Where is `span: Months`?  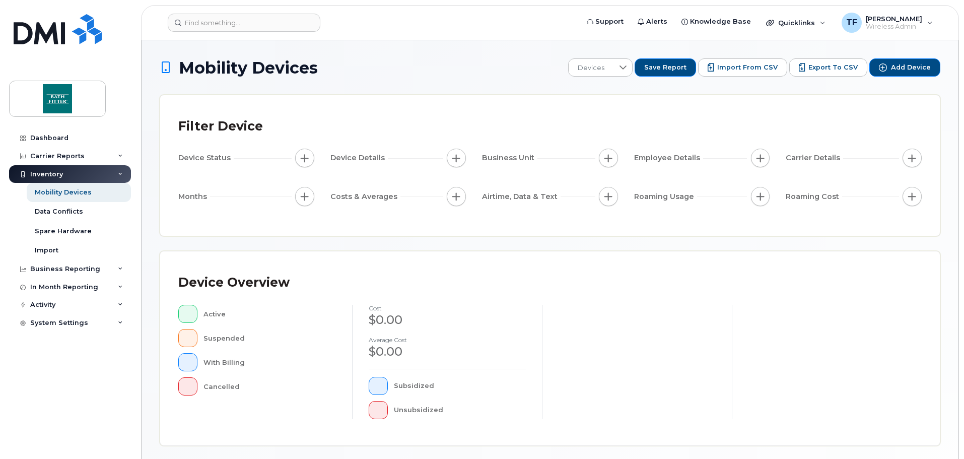 span: Months is located at coordinates (194, 196).